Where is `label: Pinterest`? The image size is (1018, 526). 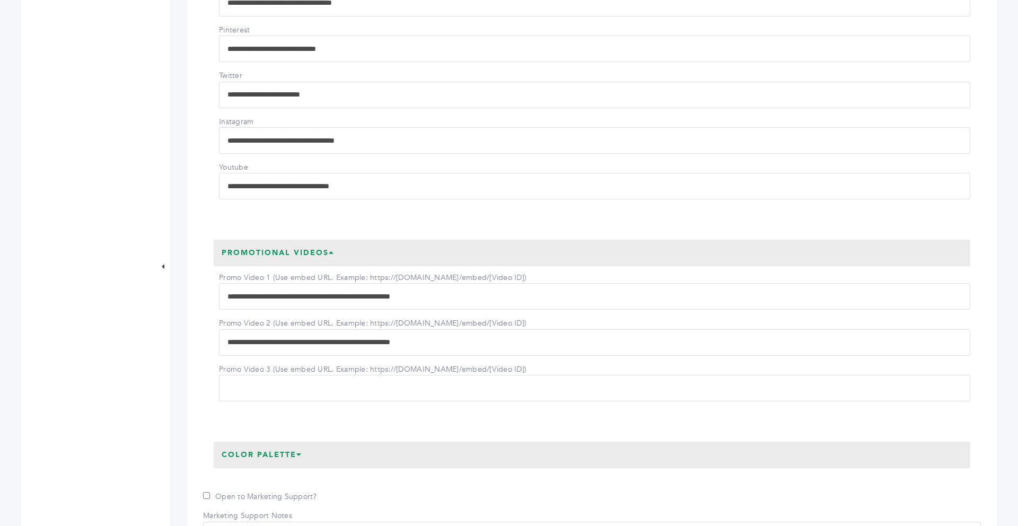
label: Pinterest is located at coordinates (256, 30).